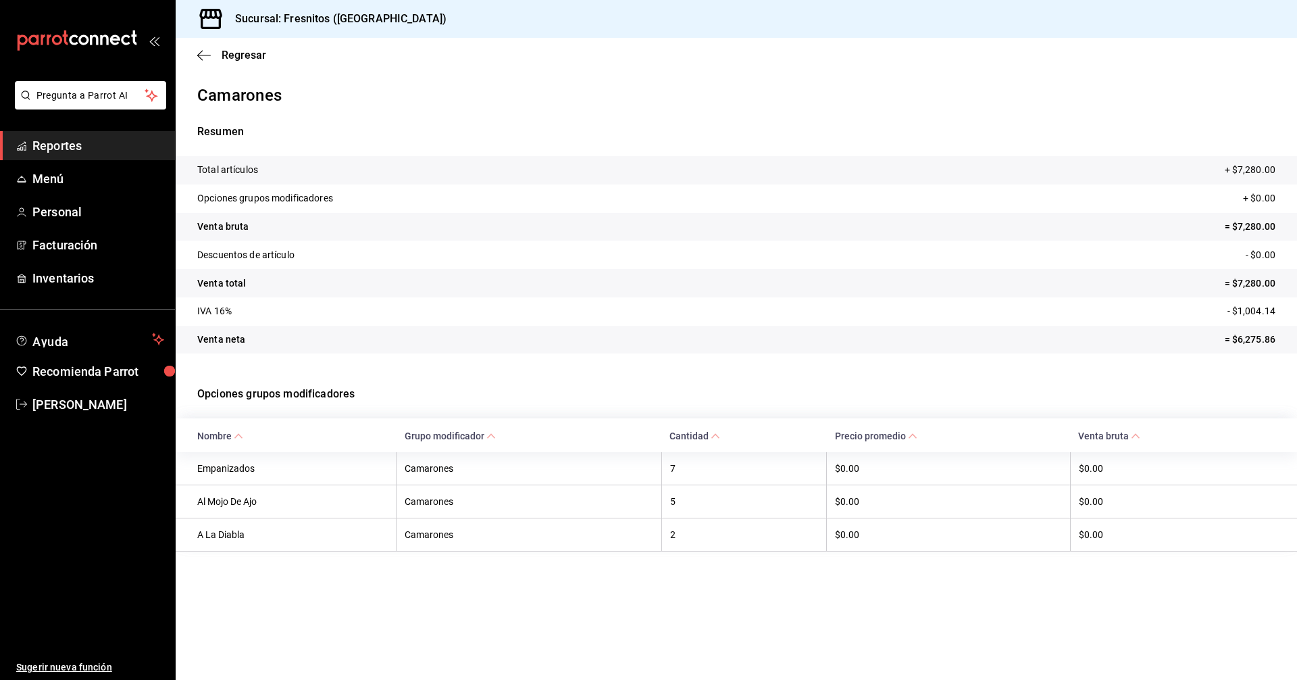 This screenshot has height=680, width=1297. I want to click on button: Regresar, so click(232, 55).